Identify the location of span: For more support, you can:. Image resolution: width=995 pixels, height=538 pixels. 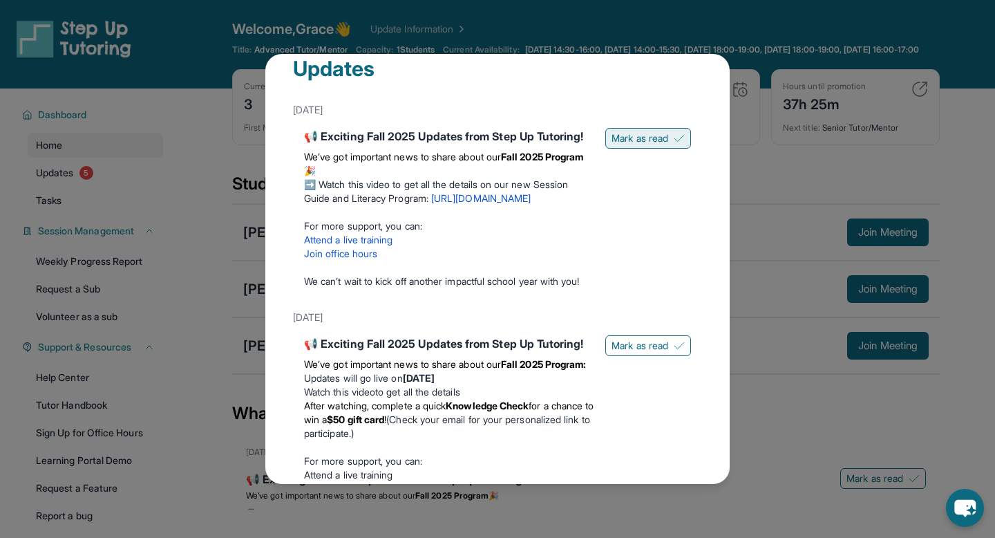
(363, 225).